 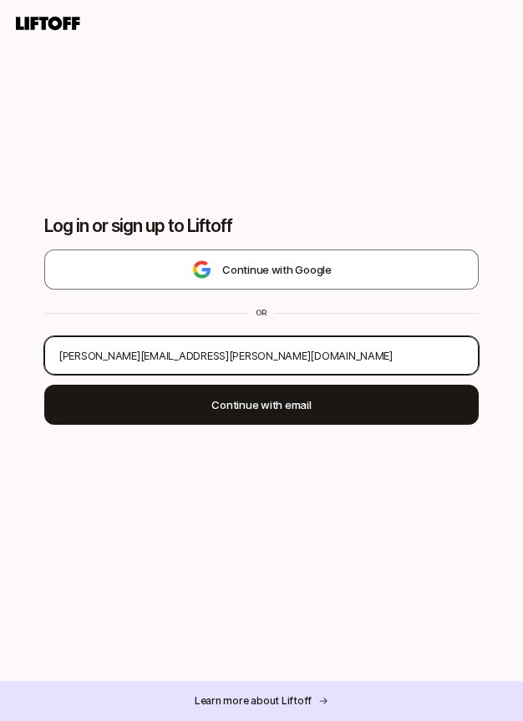 What do you see at coordinates (261, 226) in the screenshot?
I see `p: Log in or sign up to Liftoff` at bounding box center [261, 226].